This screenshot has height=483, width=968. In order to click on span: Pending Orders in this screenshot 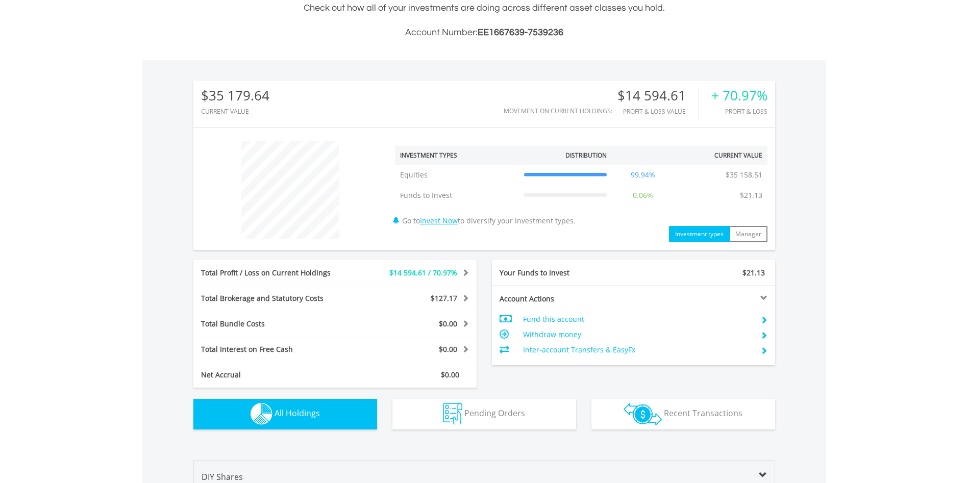, I will do `click(495, 414)`.